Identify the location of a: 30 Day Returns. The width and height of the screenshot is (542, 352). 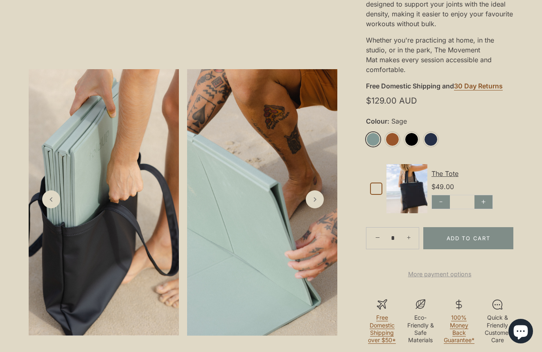
(478, 86).